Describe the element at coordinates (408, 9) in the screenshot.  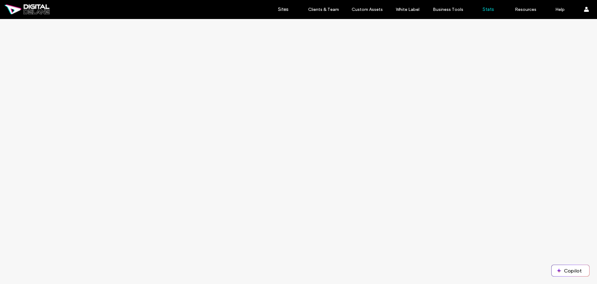
I see `label: White Label` at that location.